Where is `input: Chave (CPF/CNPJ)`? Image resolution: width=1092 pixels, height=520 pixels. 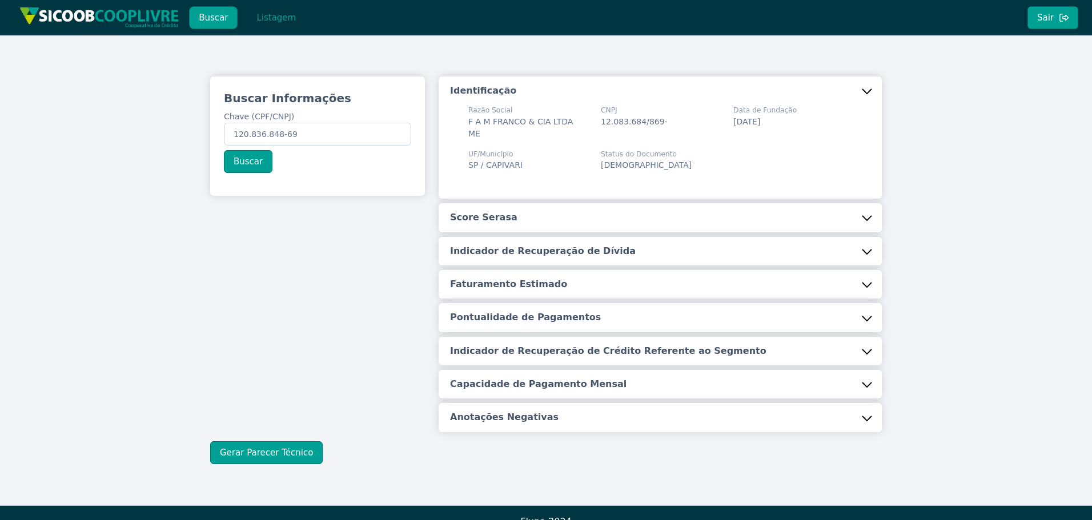 input: Chave (CPF/CNPJ) is located at coordinates (317, 134).